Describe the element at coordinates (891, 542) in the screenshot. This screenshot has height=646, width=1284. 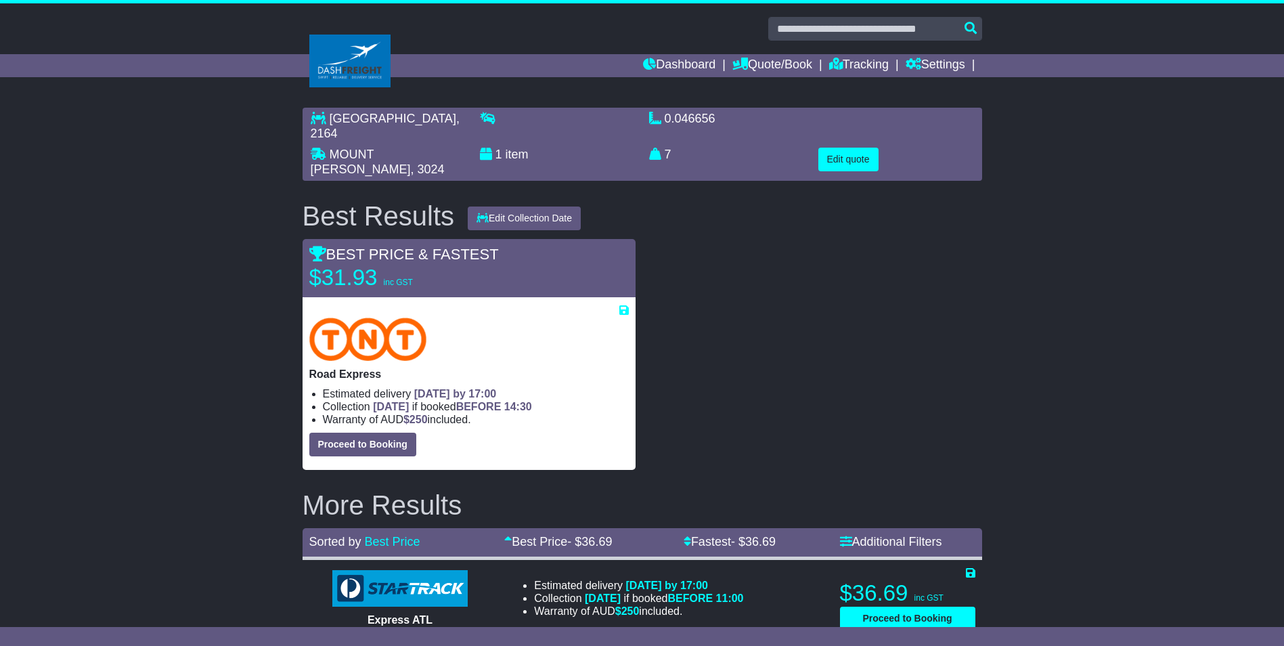
I see `a: Additional Filters` at that location.